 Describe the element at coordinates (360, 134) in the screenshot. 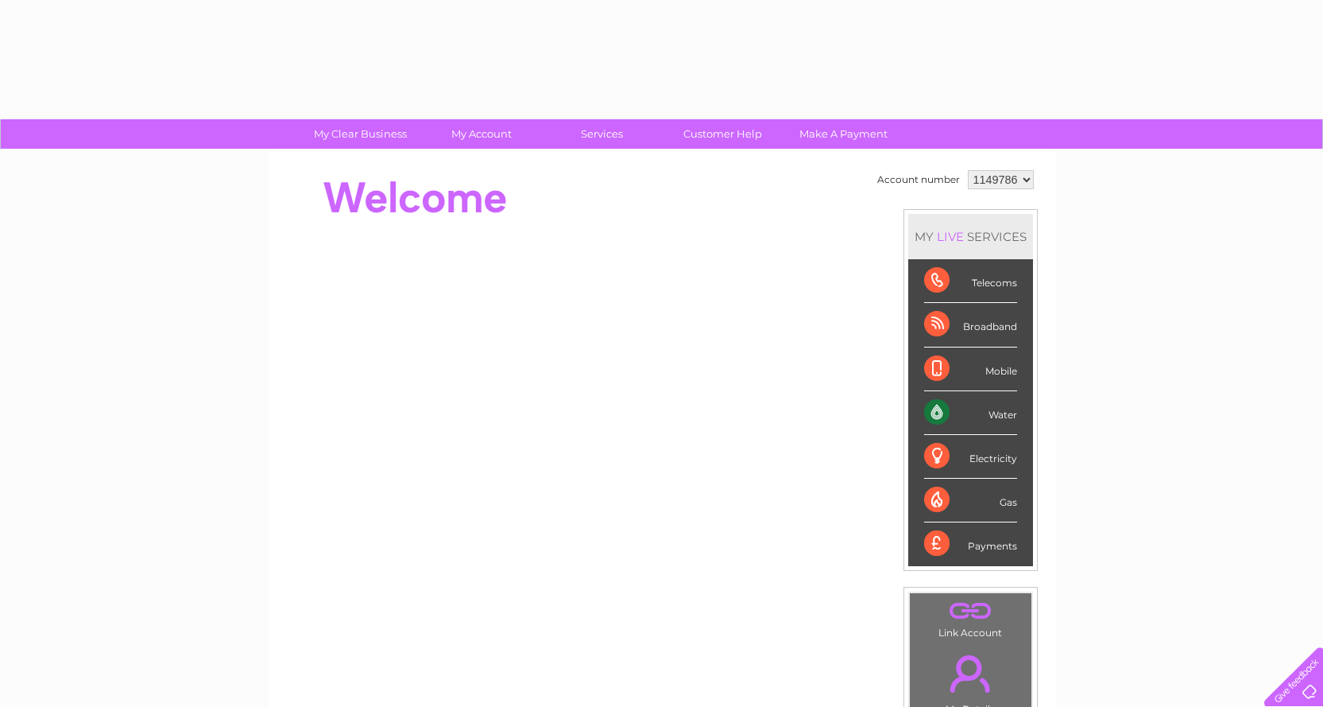

I see `a: My Clear Business` at that location.